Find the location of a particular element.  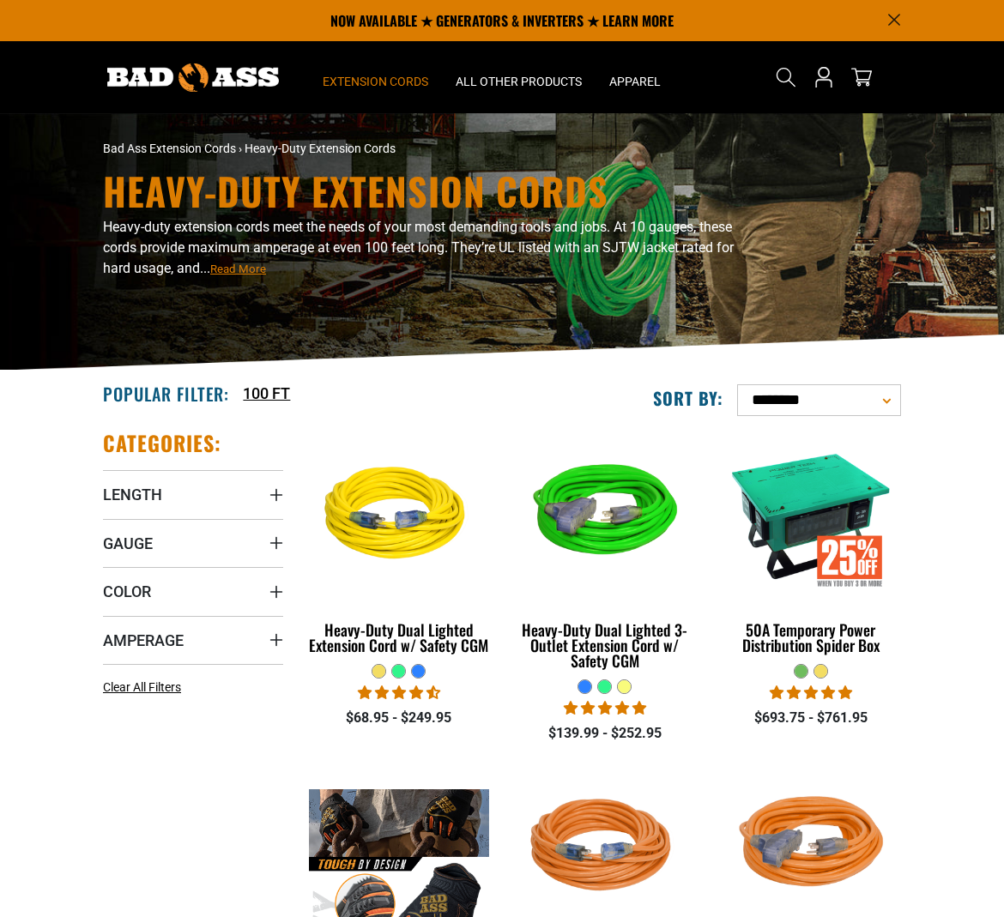

h2: Categories: is located at coordinates (162, 443).